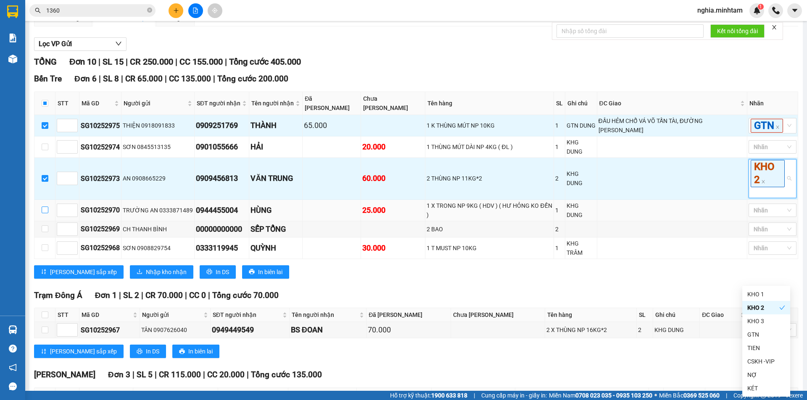 This screenshot has width=807, height=400. What do you see at coordinates (221, 229) in the screenshot?
I see `div: 00000000000` at bounding box center [221, 229].